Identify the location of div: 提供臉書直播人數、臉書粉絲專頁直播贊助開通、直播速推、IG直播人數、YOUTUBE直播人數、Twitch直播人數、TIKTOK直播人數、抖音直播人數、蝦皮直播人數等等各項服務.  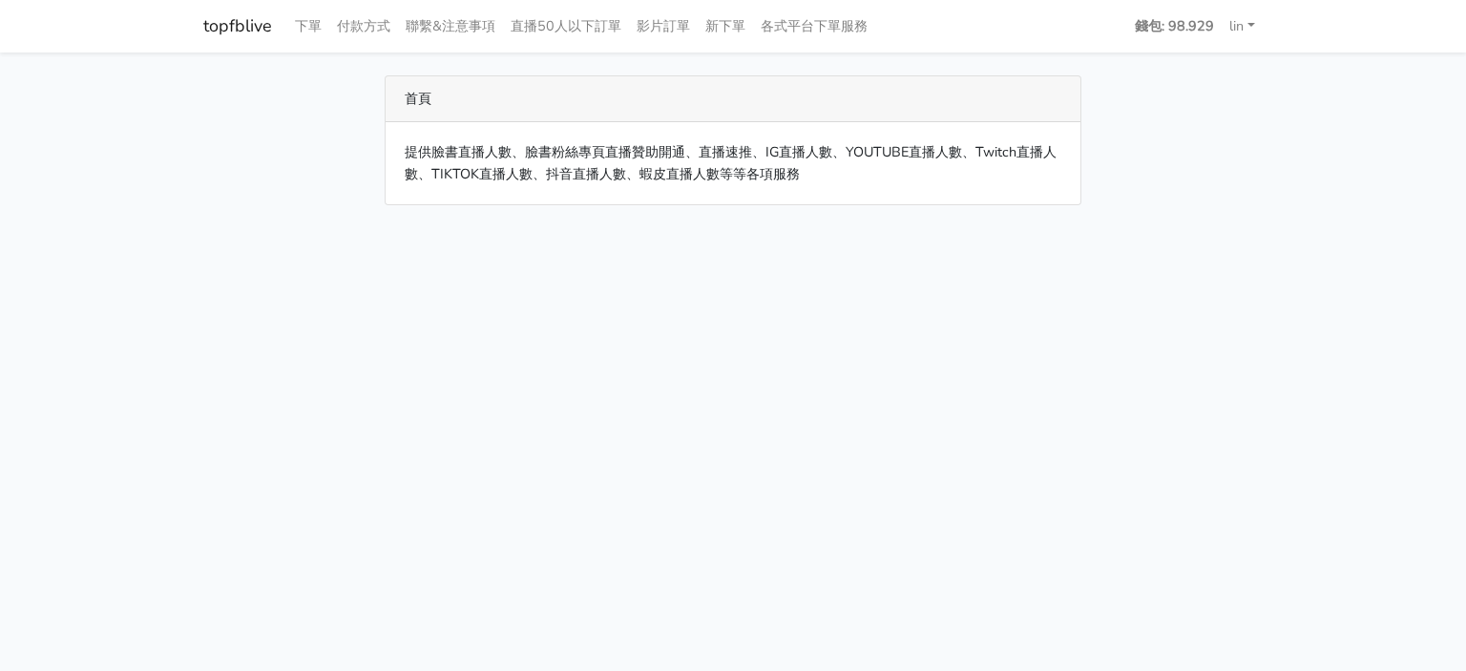
(733, 163).